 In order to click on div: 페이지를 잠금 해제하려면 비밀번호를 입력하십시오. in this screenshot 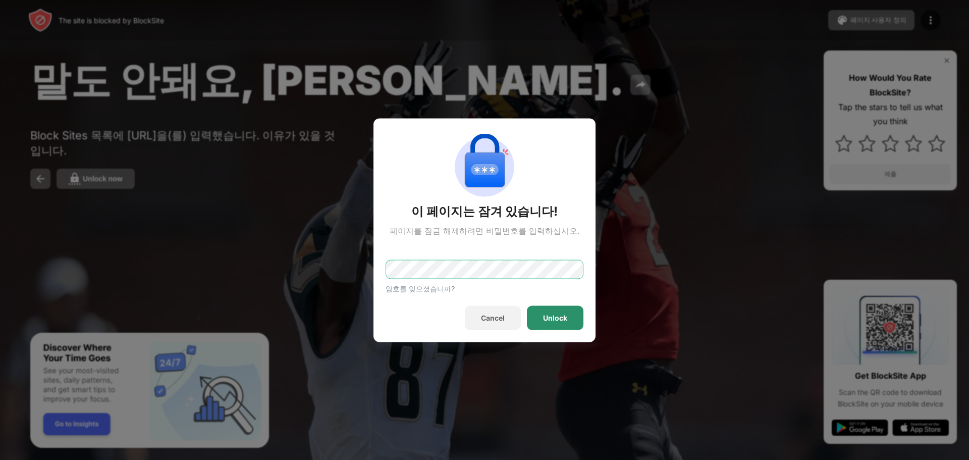, I will do `click(484, 230)`.